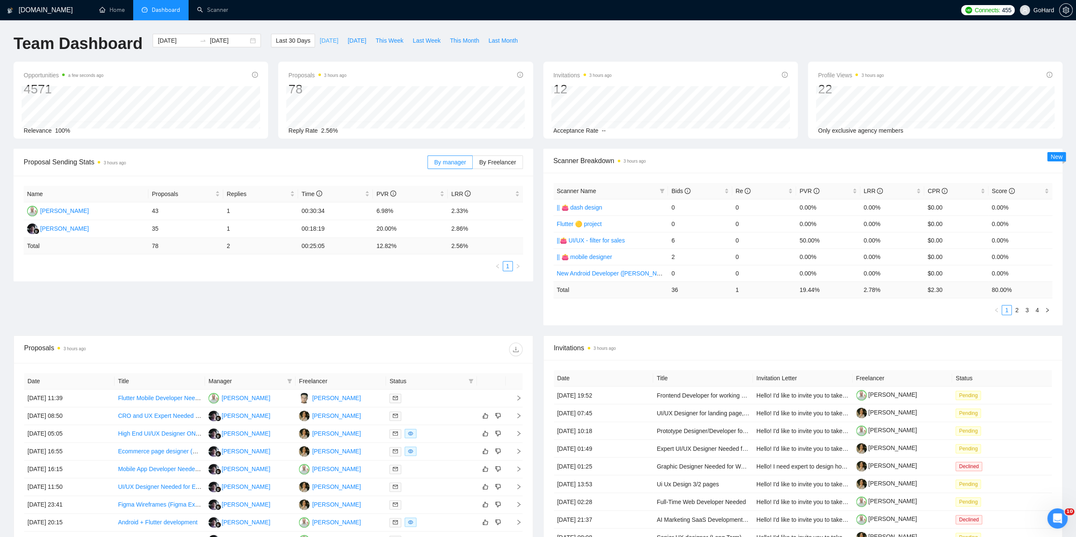 The width and height of the screenshot is (1076, 537). Describe the element at coordinates (304, 505) in the screenshot. I see `img: OT` at that location.